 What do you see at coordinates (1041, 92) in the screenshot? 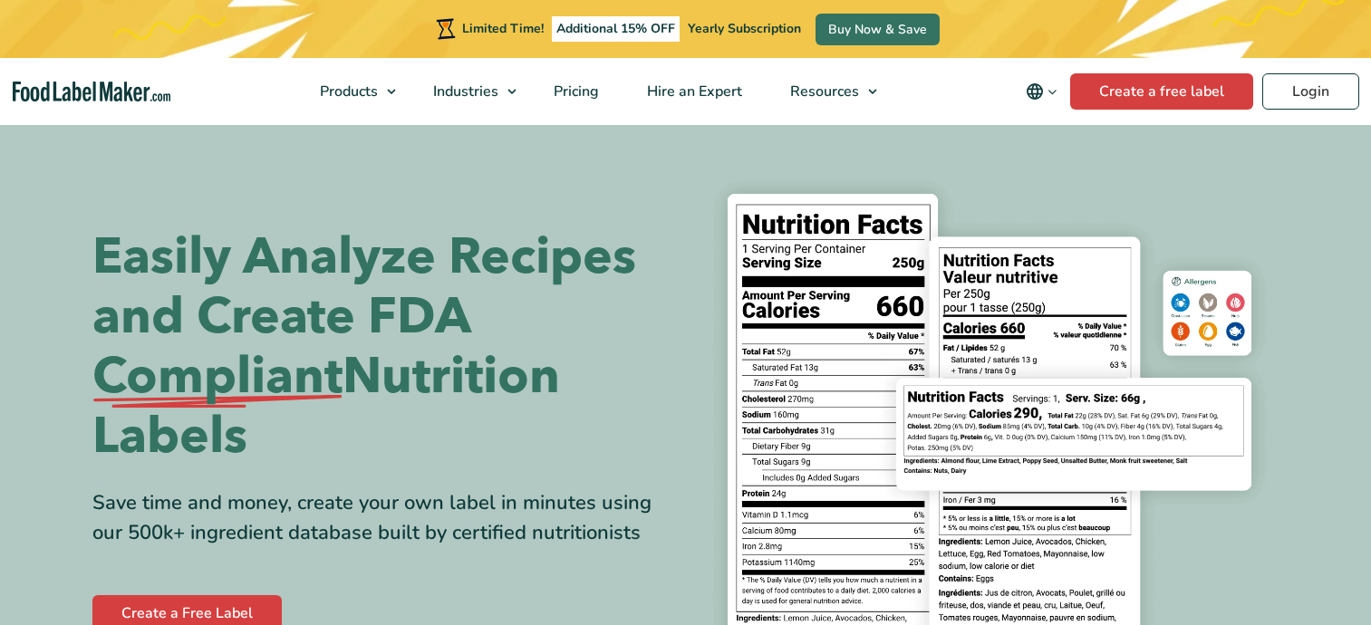
I see `button: Change language` at bounding box center [1041, 92].